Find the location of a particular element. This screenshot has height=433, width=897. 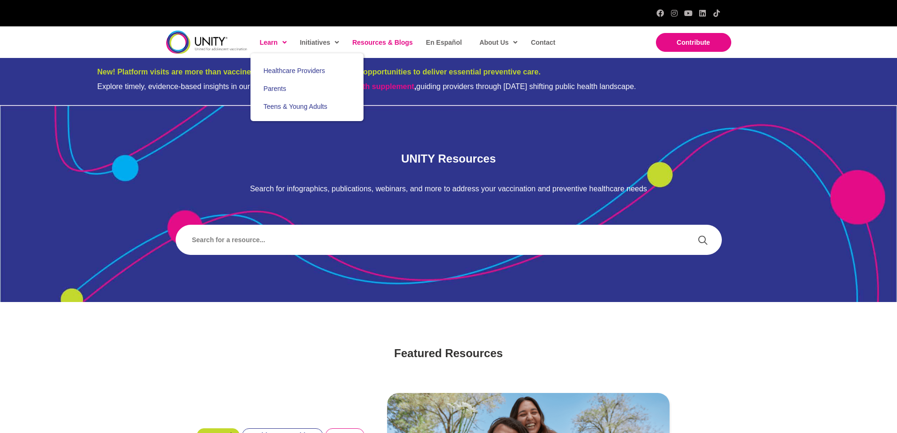

span: Teens & Young Adults is located at coordinates (295, 106).